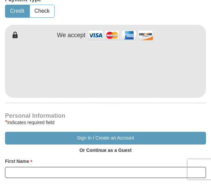 Image resolution: width=211 pixels, height=184 pixels. What do you see at coordinates (42, 11) in the screenshot?
I see `button: Check` at bounding box center [42, 11].